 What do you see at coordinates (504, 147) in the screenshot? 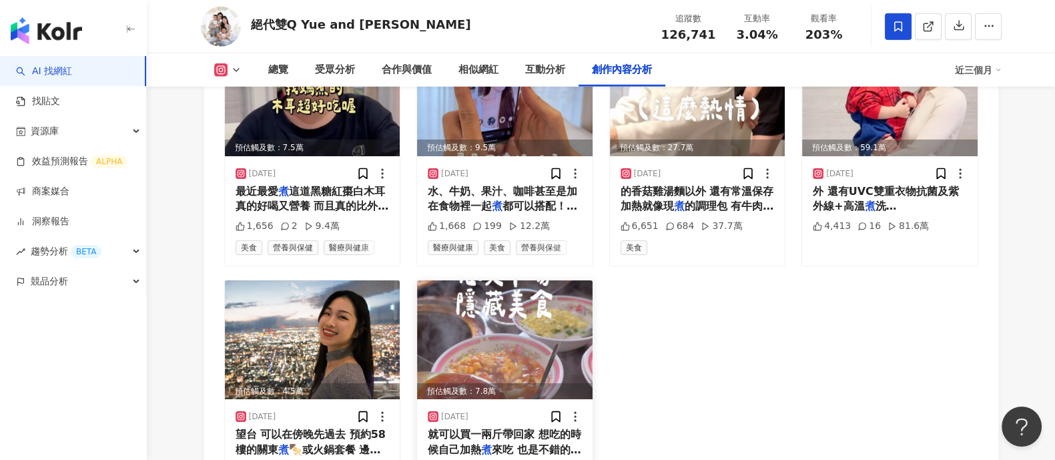
I see `div: 預估觸及數：9.5萬` at bounding box center [504, 147].